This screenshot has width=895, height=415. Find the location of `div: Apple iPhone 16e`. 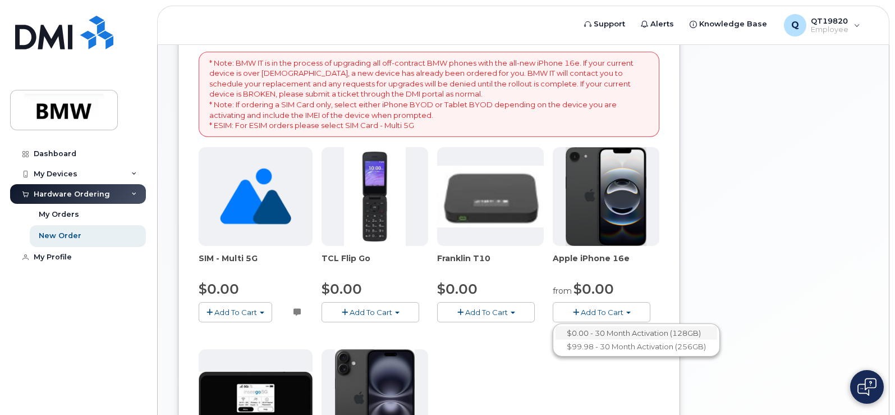

div: Apple iPhone 16e is located at coordinates (606, 264).